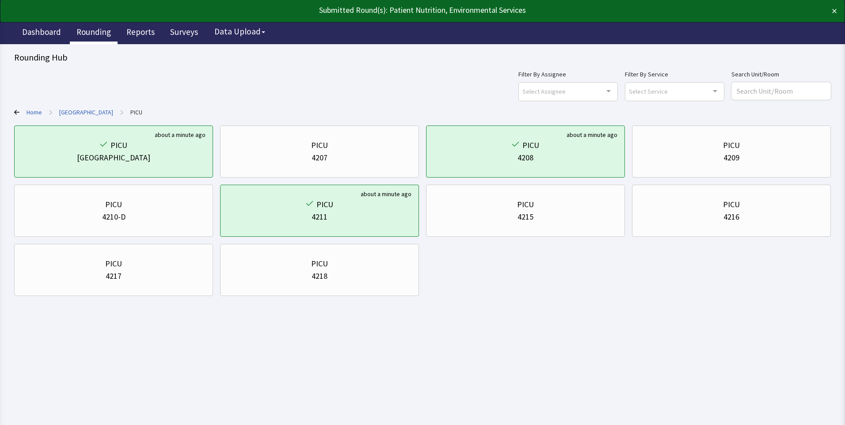 The width and height of the screenshot is (845, 425). I want to click on button: Data Upload, so click(239, 31).